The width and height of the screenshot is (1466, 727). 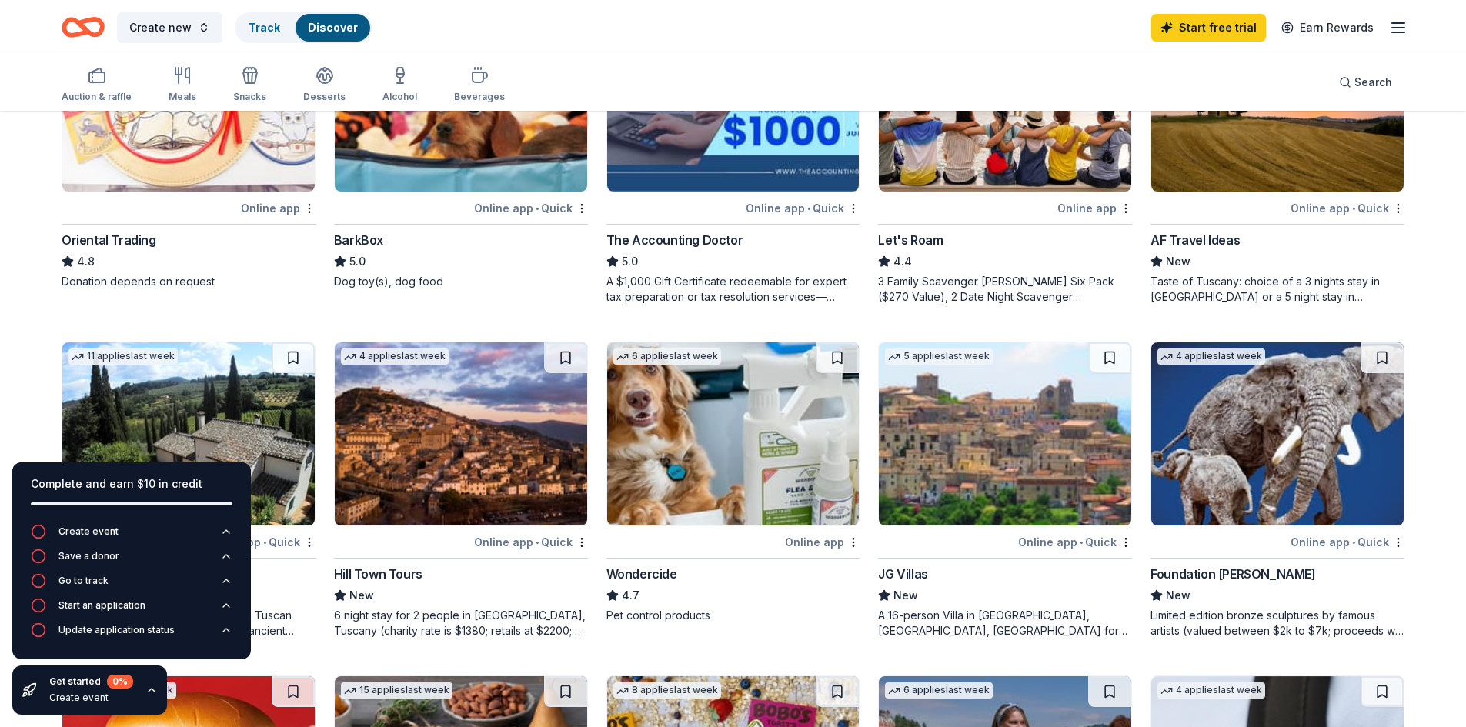 What do you see at coordinates (96, 97) in the screenshot?
I see `div: Auction & raffle` at bounding box center [96, 97].